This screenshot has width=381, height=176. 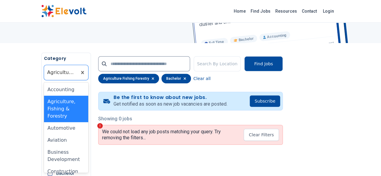 What do you see at coordinates (263, 64) in the screenshot?
I see `button: Find Jobs` at bounding box center [263, 64].